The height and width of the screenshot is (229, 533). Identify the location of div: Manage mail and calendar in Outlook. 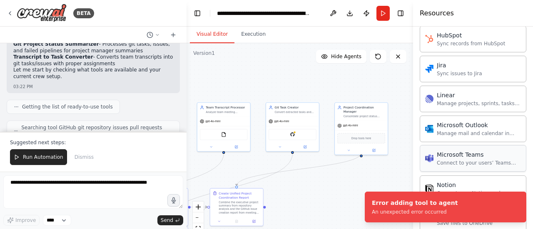
(479, 134).